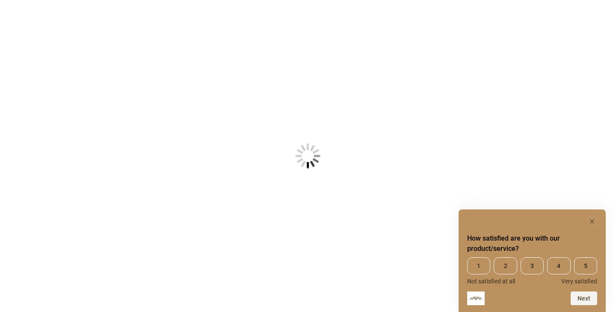  Describe the element at coordinates (584, 299) in the screenshot. I see `button: Next question` at that location.